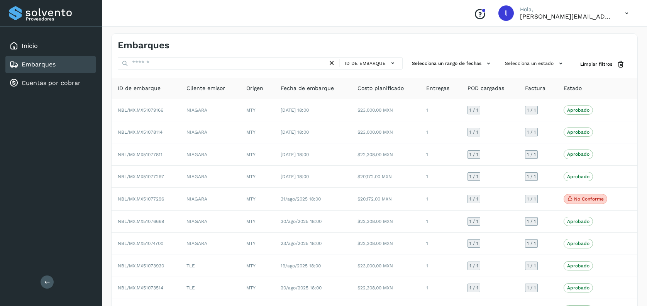 The image size is (647, 306). I want to click on button: ID de embarque, so click(371, 63).